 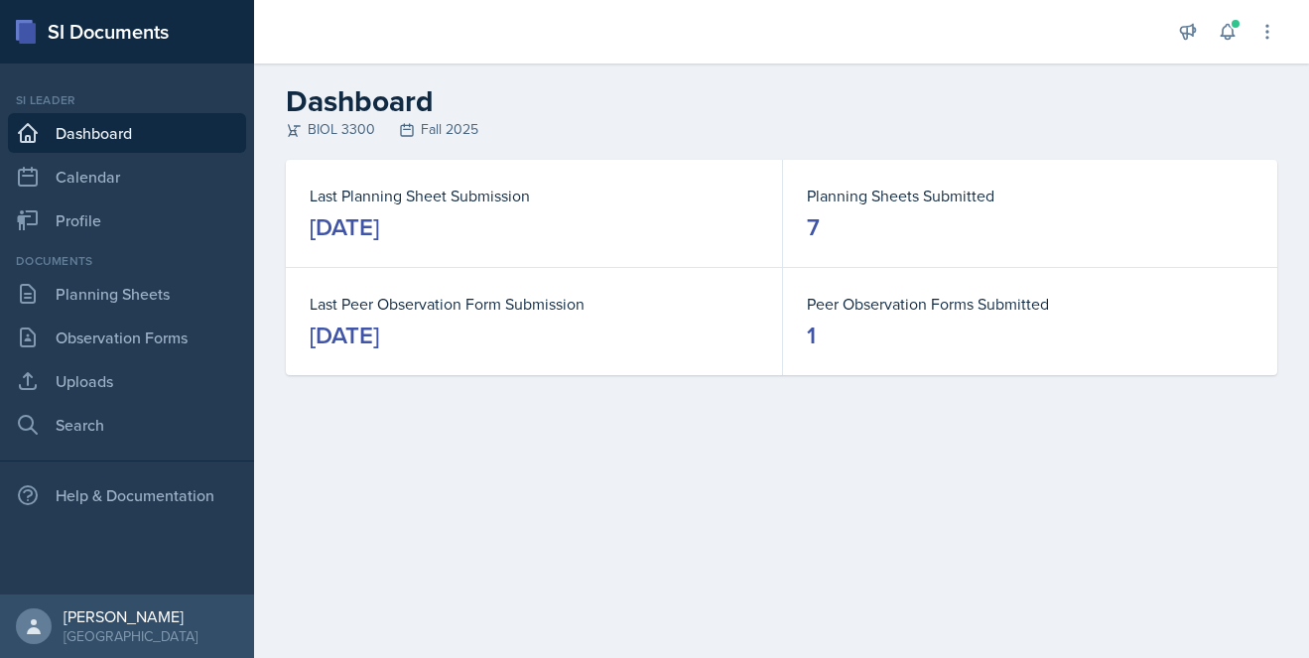 I want to click on a: Planning Sheets, so click(x=127, y=294).